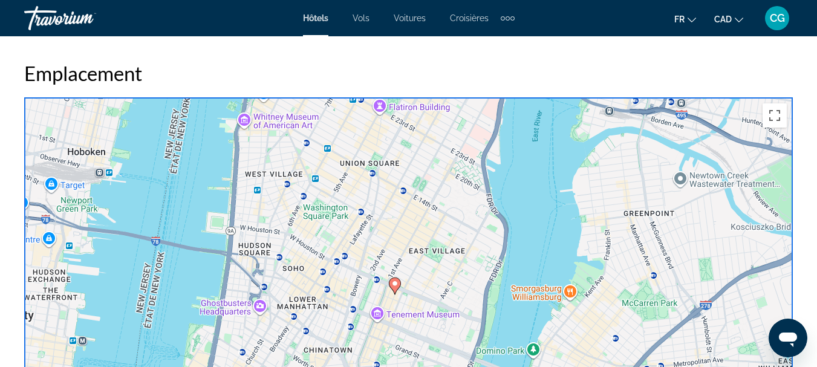  Describe the element at coordinates (410, 18) in the screenshot. I see `a: Voitures` at that location.